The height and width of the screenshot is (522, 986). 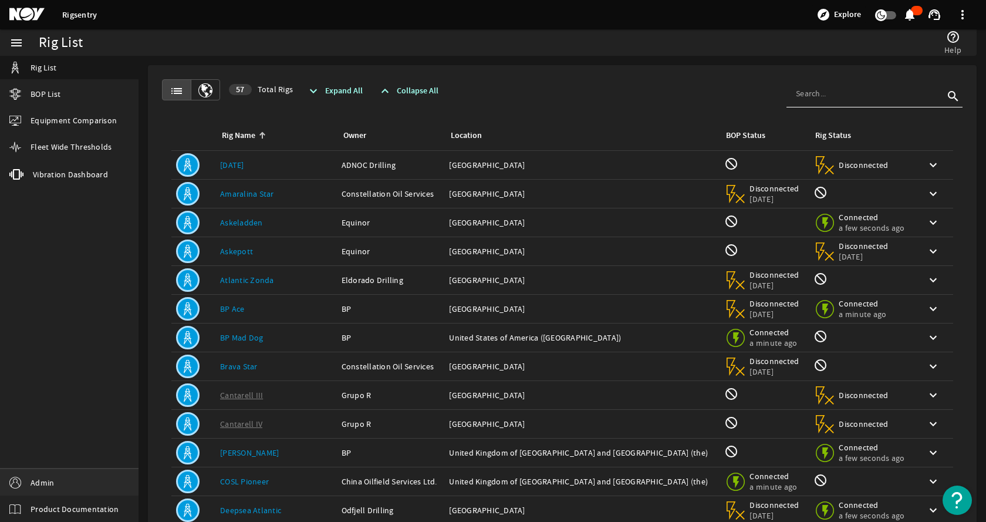 I want to click on span: a minute ago, so click(x=774, y=487).